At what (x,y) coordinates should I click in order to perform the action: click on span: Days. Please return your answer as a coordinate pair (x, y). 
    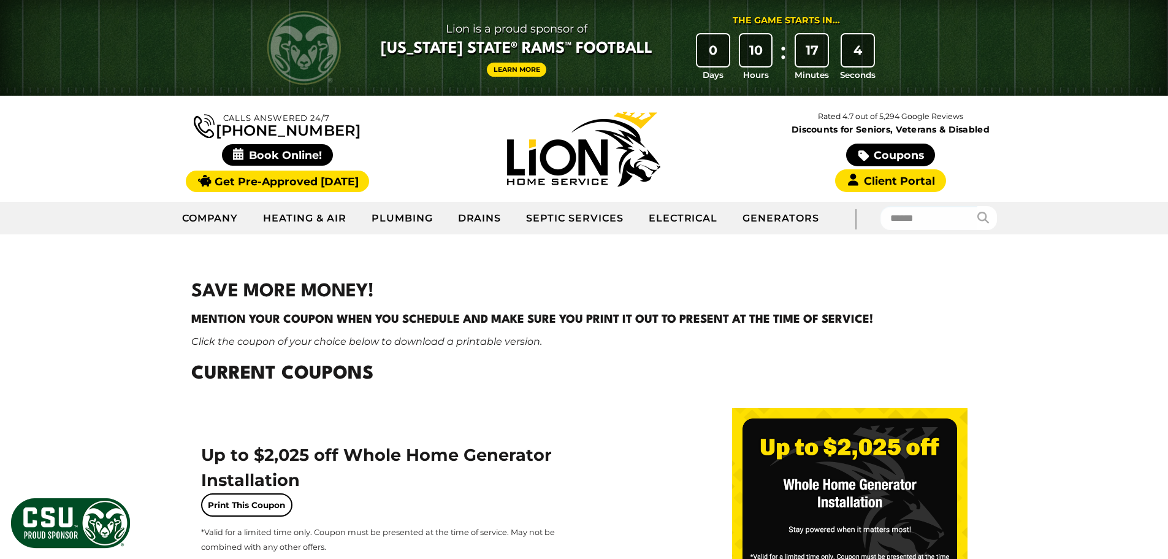
    Looking at the image, I should click on (713, 75).